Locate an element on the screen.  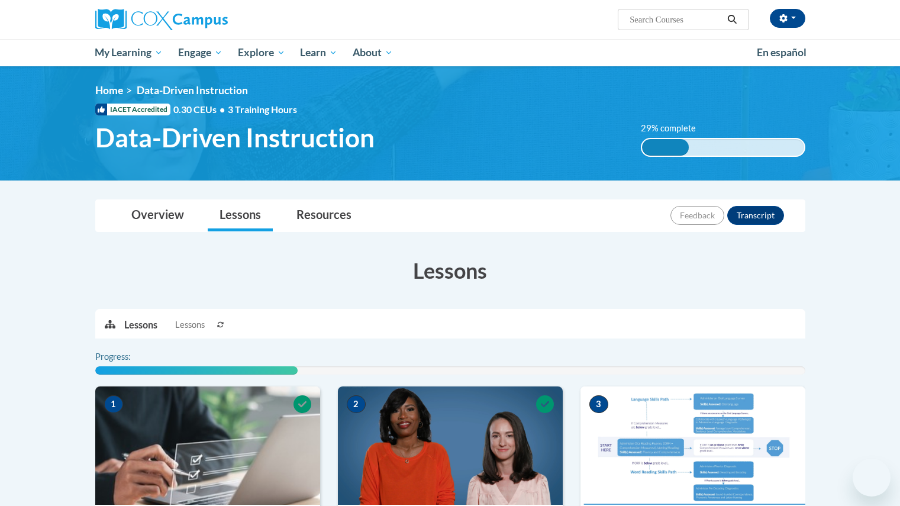
button: Feedback is located at coordinates (697, 215).